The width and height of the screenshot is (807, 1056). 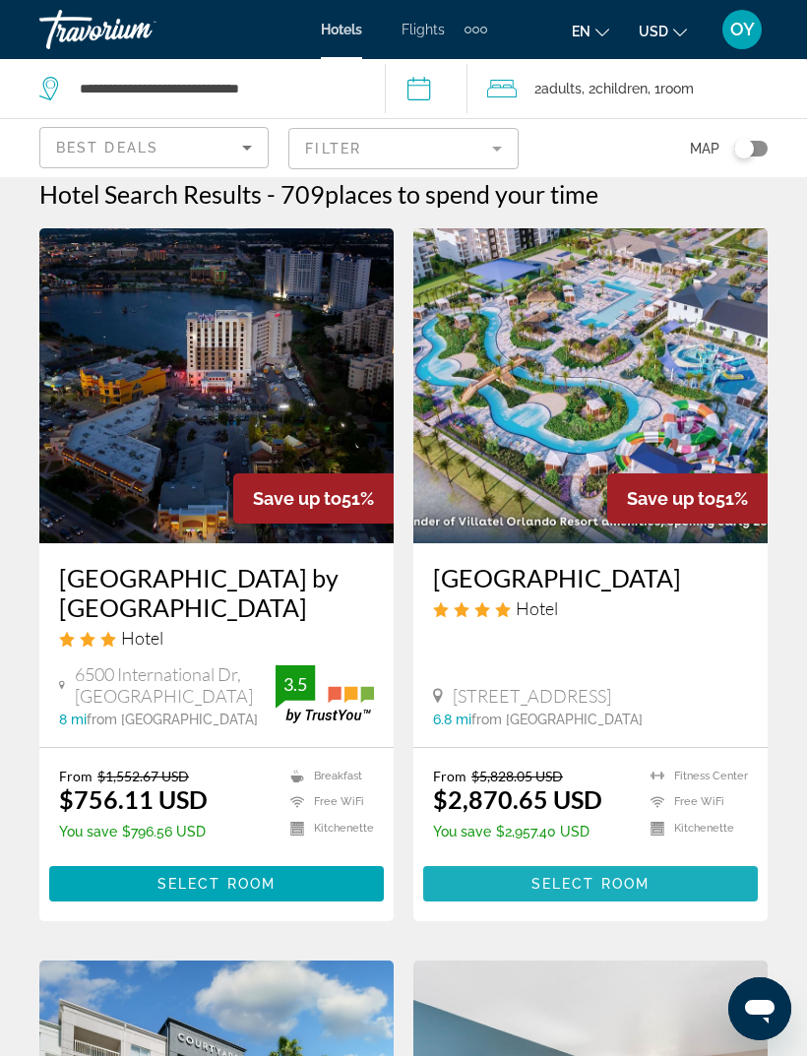 What do you see at coordinates (403, 149) in the screenshot?
I see `button: Filter` at bounding box center [403, 149].